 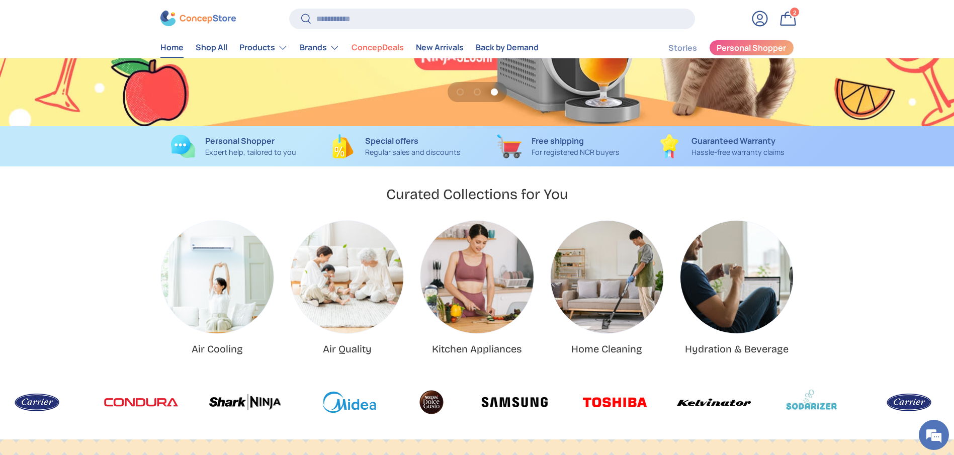 What do you see at coordinates (198, 19) in the screenshot?
I see `img: ConcepStore` at bounding box center [198, 19].